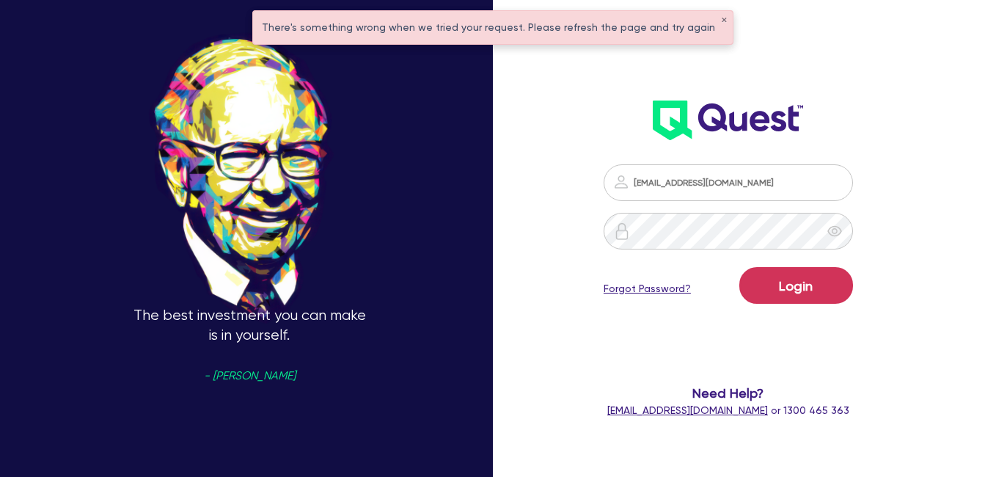 This screenshot has width=985, height=477. I want to click on button: Login, so click(796, 285).